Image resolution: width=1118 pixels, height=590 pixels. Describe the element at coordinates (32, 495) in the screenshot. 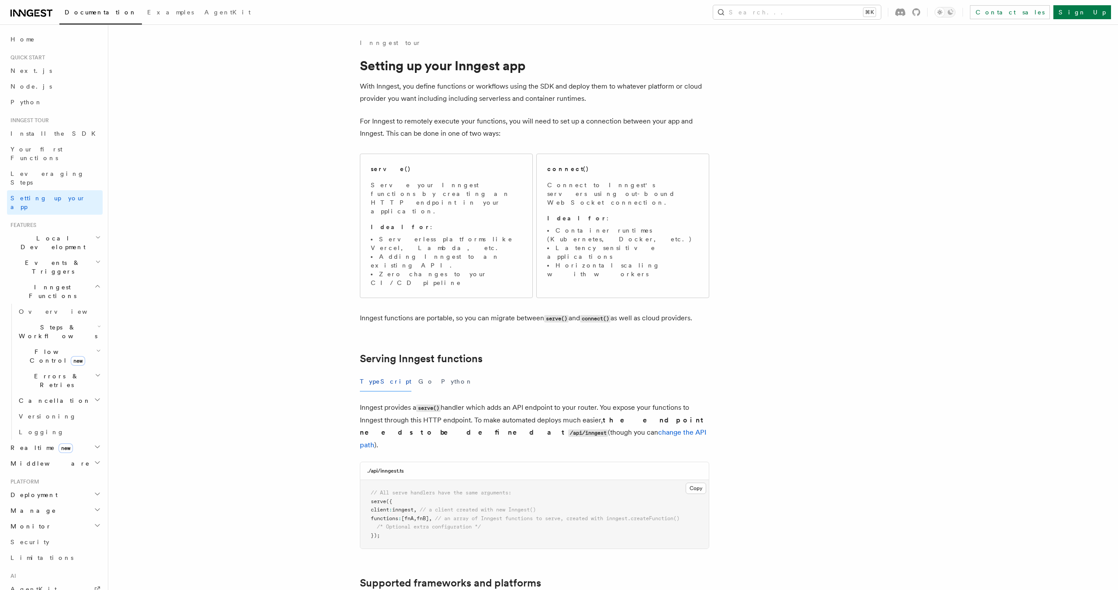

I see `span: Deployment` at that location.